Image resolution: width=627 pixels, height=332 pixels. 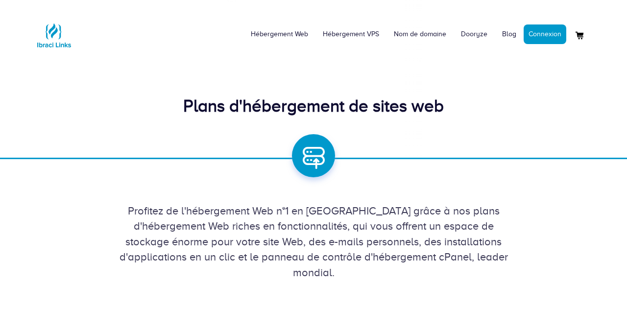 I want to click on a: Nom de domaine, so click(x=420, y=34).